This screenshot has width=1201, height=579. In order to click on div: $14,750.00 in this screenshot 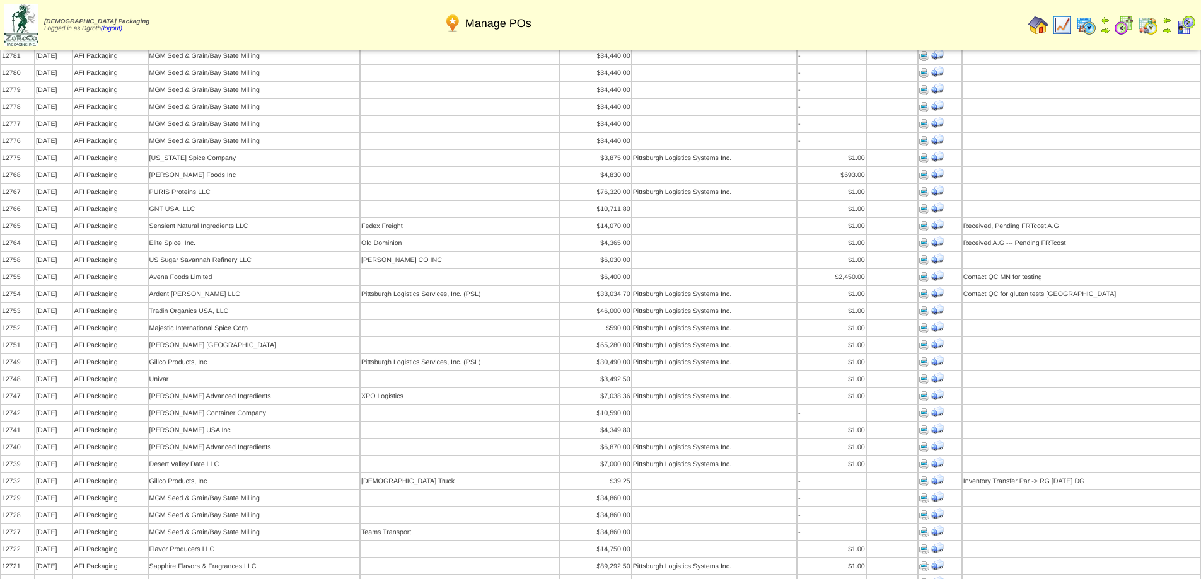, I will do `click(596, 550)`.